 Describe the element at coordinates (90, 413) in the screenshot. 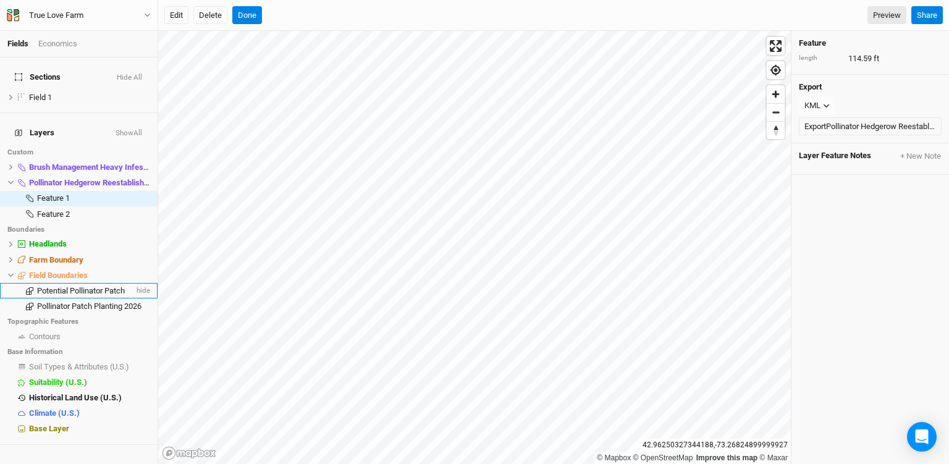

I see `div: Climate (U.S.)` at that location.